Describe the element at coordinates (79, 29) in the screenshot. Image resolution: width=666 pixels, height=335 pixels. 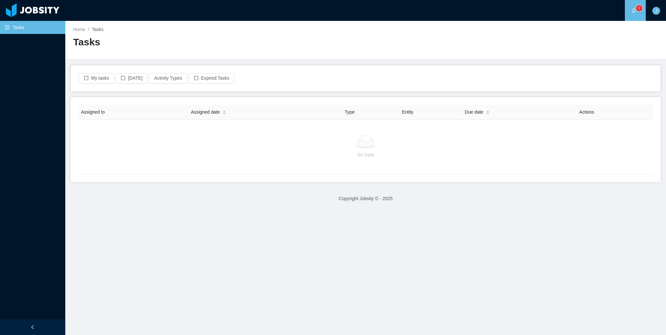
I see `a: Home` at that location.